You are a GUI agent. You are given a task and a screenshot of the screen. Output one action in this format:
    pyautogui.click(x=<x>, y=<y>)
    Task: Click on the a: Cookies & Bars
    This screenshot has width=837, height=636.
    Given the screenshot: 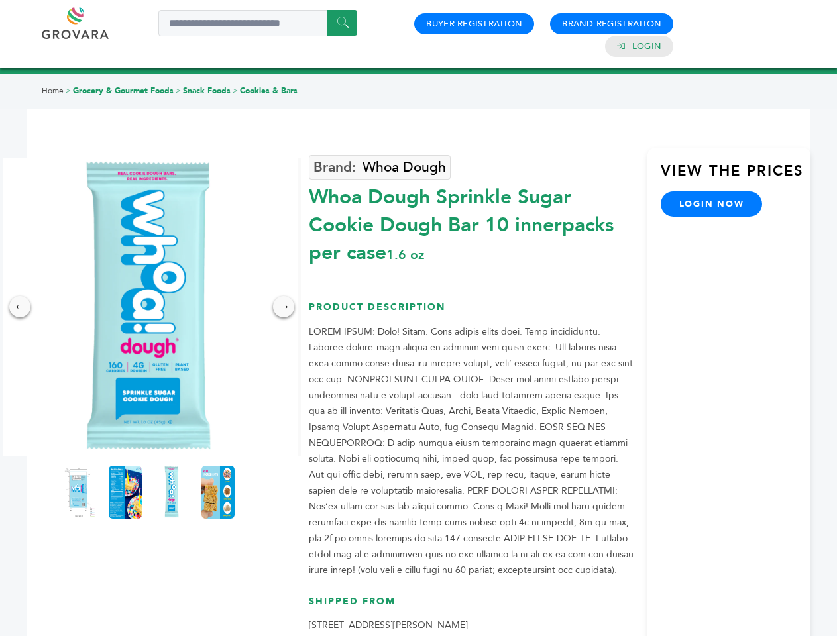 What is the action you would take?
    pyautogui.click(x=268, y=91)
    